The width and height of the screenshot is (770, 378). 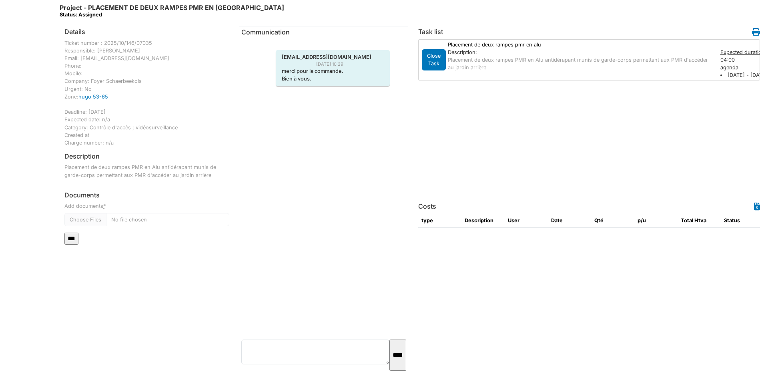 What do you see at coordinates (580, 44) in the screenshot?
I see `div: Placement de deux rampes pmr en alu` at bounding box center [580, 44].